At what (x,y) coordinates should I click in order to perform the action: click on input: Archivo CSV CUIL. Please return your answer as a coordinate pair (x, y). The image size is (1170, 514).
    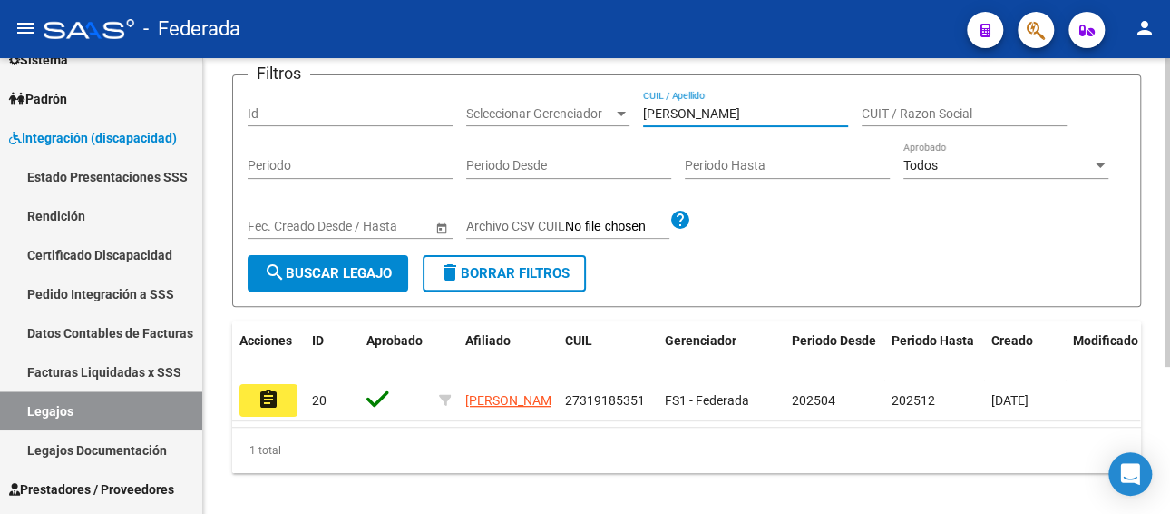
    Looking at the image, I should click on (617, 227).